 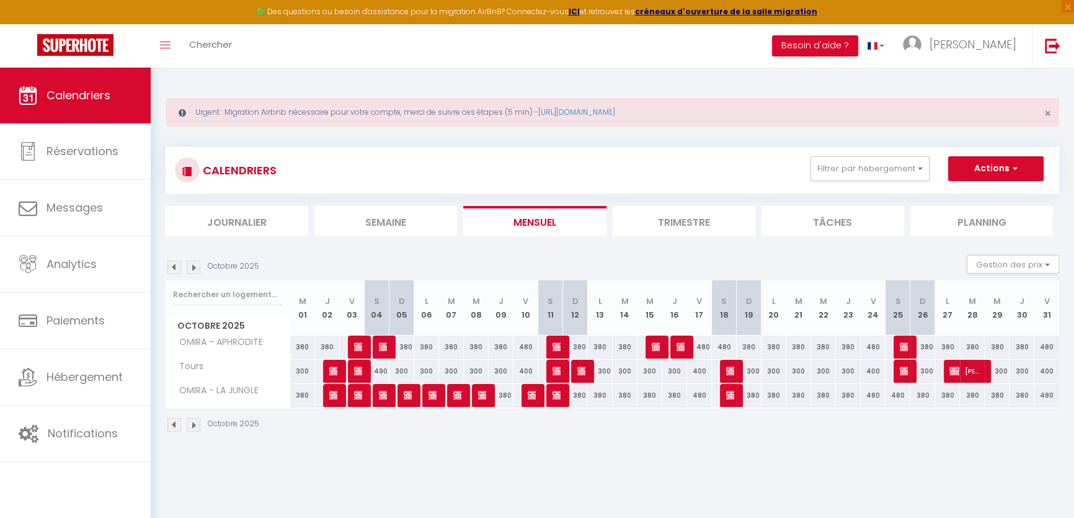 I want to click on div: Urgent : Migration Airbnb nécessaire pour votre compte, merci de suivre ces étapes (5 min) -, so click(x=612, y=112).